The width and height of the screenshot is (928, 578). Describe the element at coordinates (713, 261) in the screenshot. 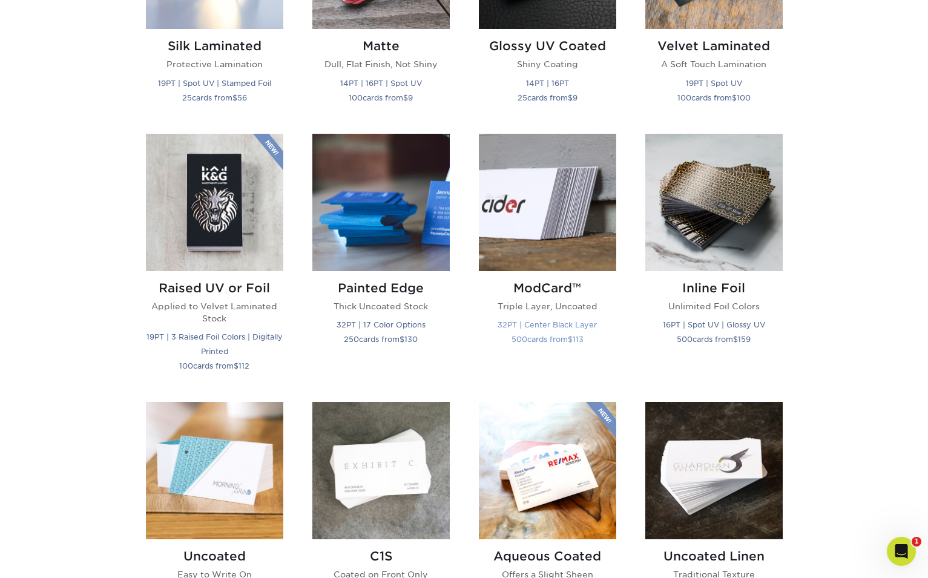

I see `a: Inline Foil Business Cards Inline Foil Unlimited Foil Colors 16PT | Spot UV | Glossy UV 500cards ...` at that location.